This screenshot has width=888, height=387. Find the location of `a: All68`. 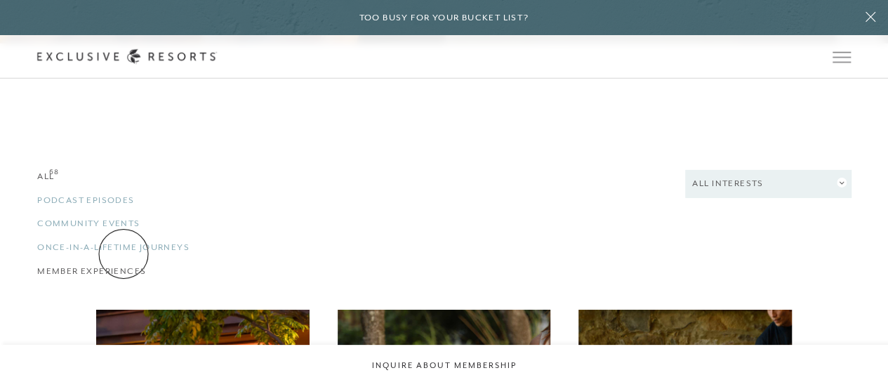

a: All68 is located at coordinates (166, 176).